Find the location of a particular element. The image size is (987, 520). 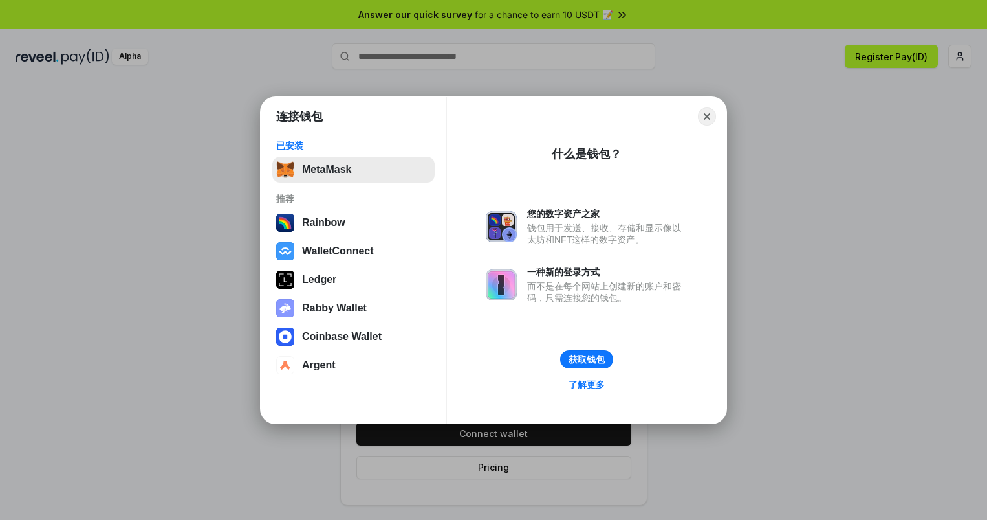

img: svg+xml,%3Csvg%20xmlns%3D%22http%3A%2F%2Fwww.w3.org%2F2000%2Fsvg%22%20width%3D%2228%22%20height%3... is located at coordinates (285, 280).